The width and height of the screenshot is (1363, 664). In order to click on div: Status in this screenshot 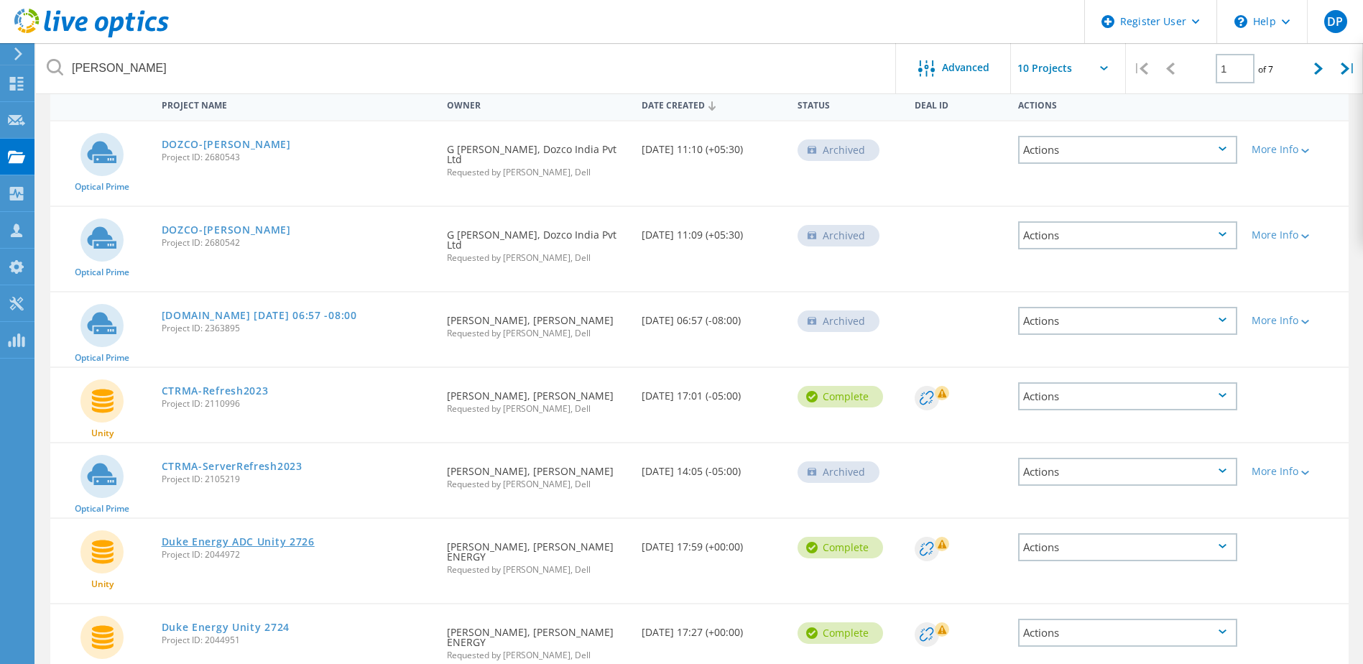, I will do `click(848, 103)`.